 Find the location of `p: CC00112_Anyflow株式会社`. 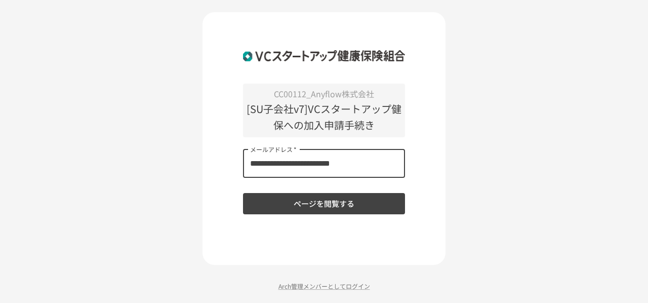

p: CC00112_Anyflow株式会社 is located at coordinates (324, 94).